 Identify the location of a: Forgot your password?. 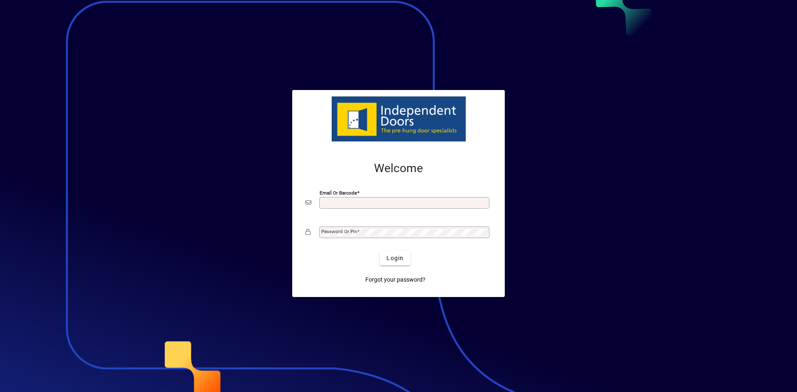
(395, 280).